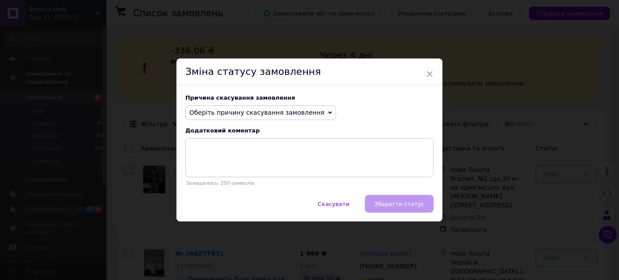  Describe the element at coordinates (334, 204) in the screenshot. I see `span: Скасувати` at that location.